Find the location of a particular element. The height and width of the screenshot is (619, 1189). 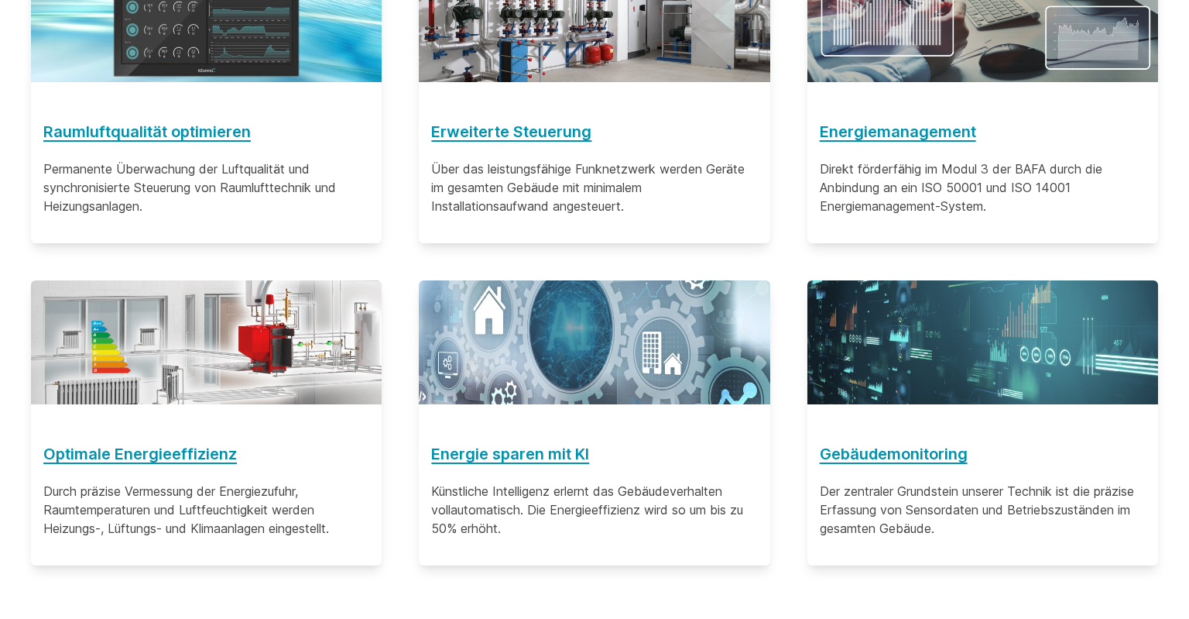

h3: Gebäudemonitoring is located at coordinates (982, 454).